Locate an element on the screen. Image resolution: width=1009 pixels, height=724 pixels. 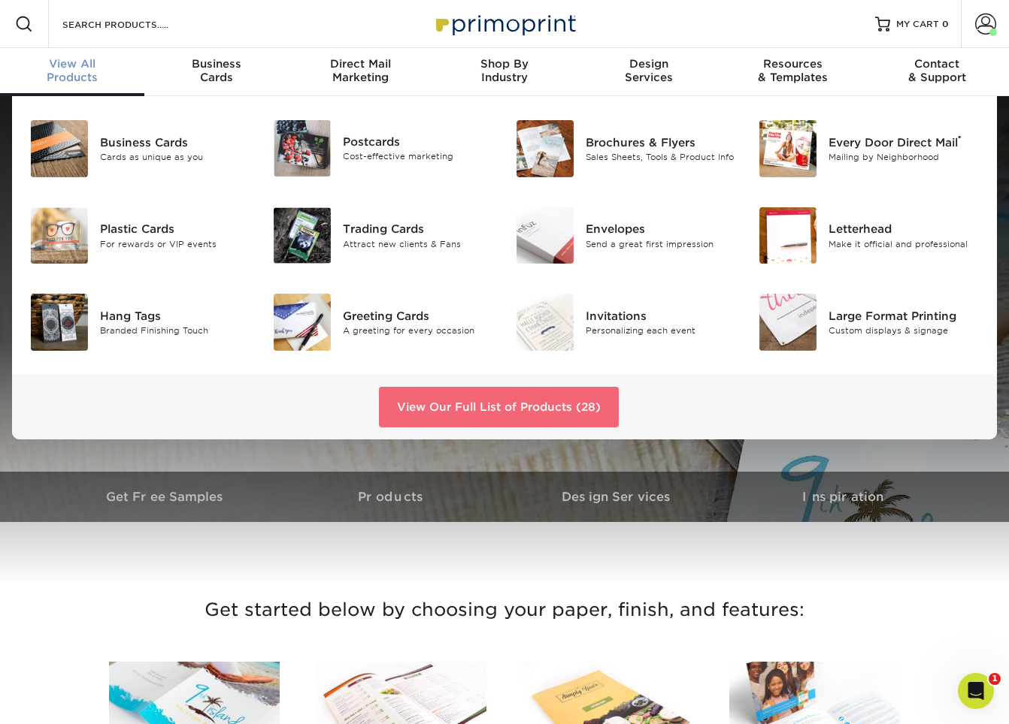
input: SEARCH PRODUCTS..... is located at coordinates (134, 24).